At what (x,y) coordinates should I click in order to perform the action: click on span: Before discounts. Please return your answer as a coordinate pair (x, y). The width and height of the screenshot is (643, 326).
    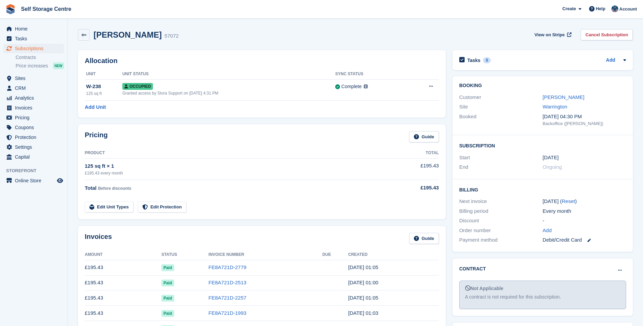
    Looking at the image, I should click on (115, 189).